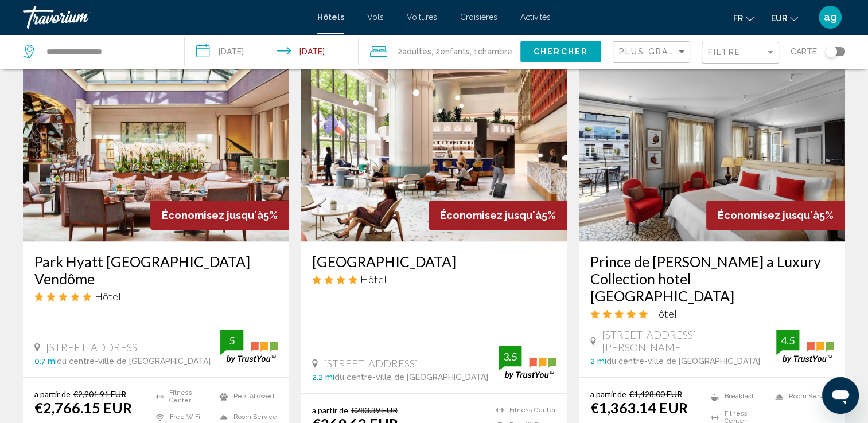 This screenshot has height=423, width=868. What do you see at coordinates (738, 18) in the screenshot?
I see `span: fr` at bounding box center [738, 18].